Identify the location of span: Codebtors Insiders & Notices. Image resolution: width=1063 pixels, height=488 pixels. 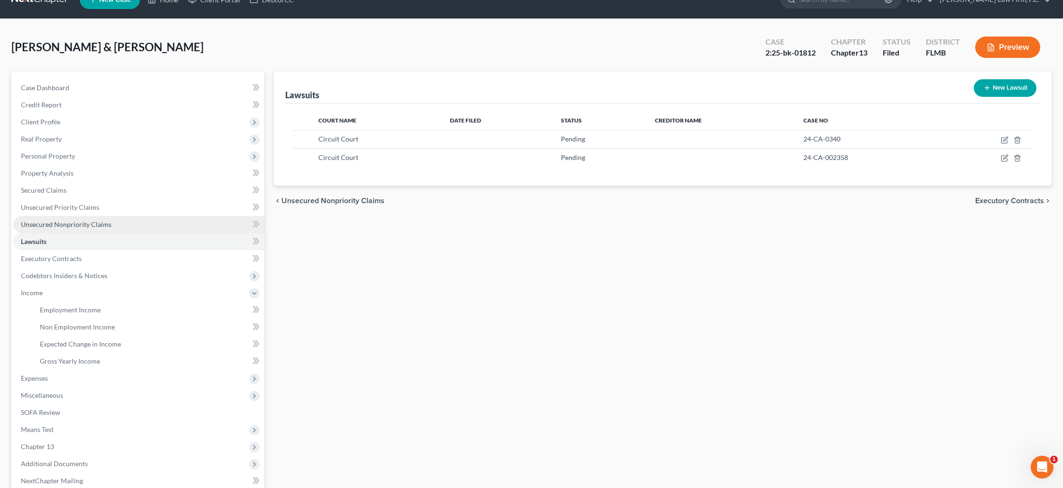
(64, 275).